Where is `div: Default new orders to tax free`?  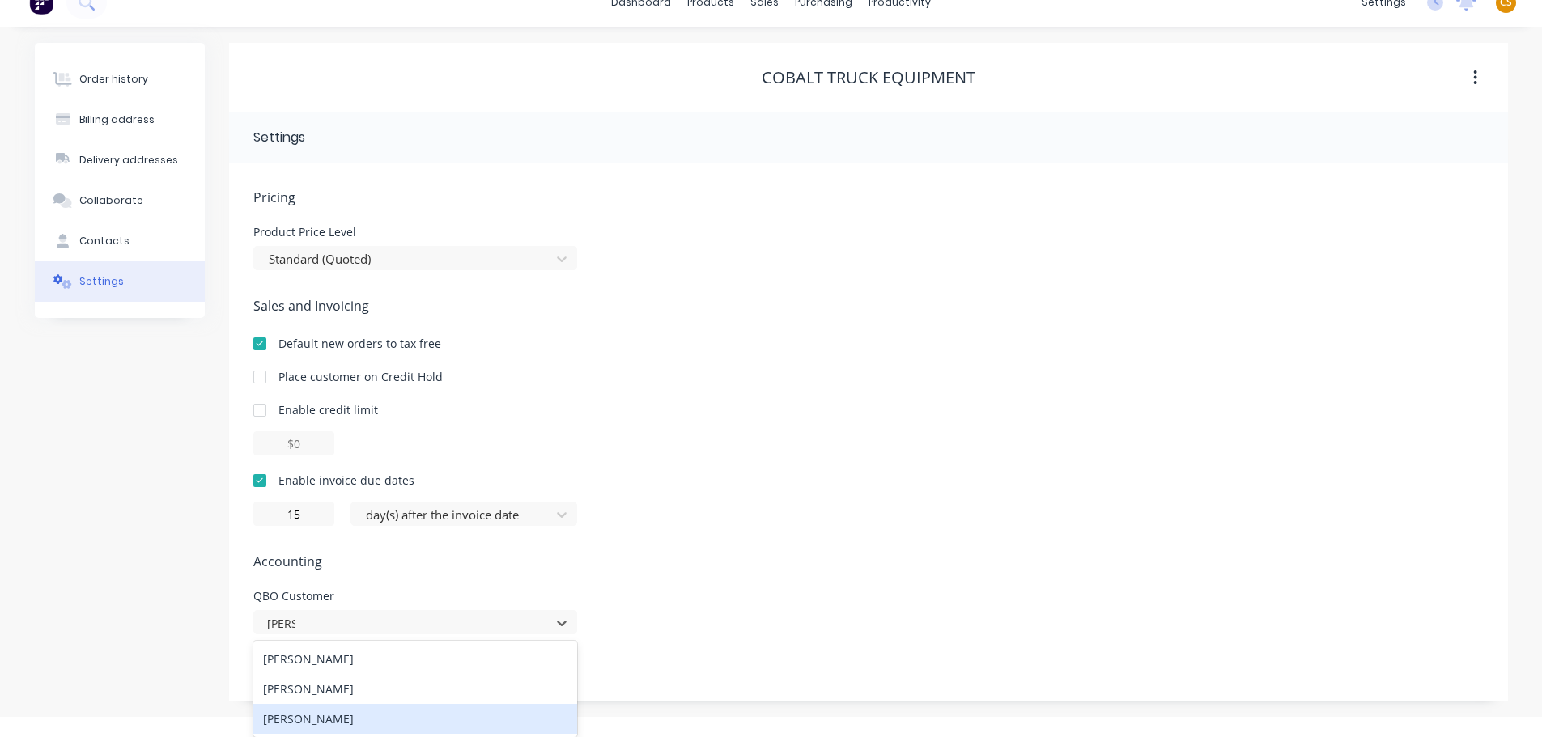 div: Default new orders to tax free is located at coordinates (359, 343).